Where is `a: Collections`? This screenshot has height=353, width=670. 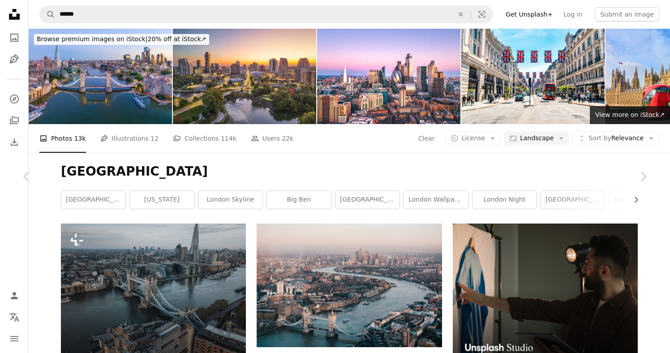
a: Collections is located at coordinates (14, 121).